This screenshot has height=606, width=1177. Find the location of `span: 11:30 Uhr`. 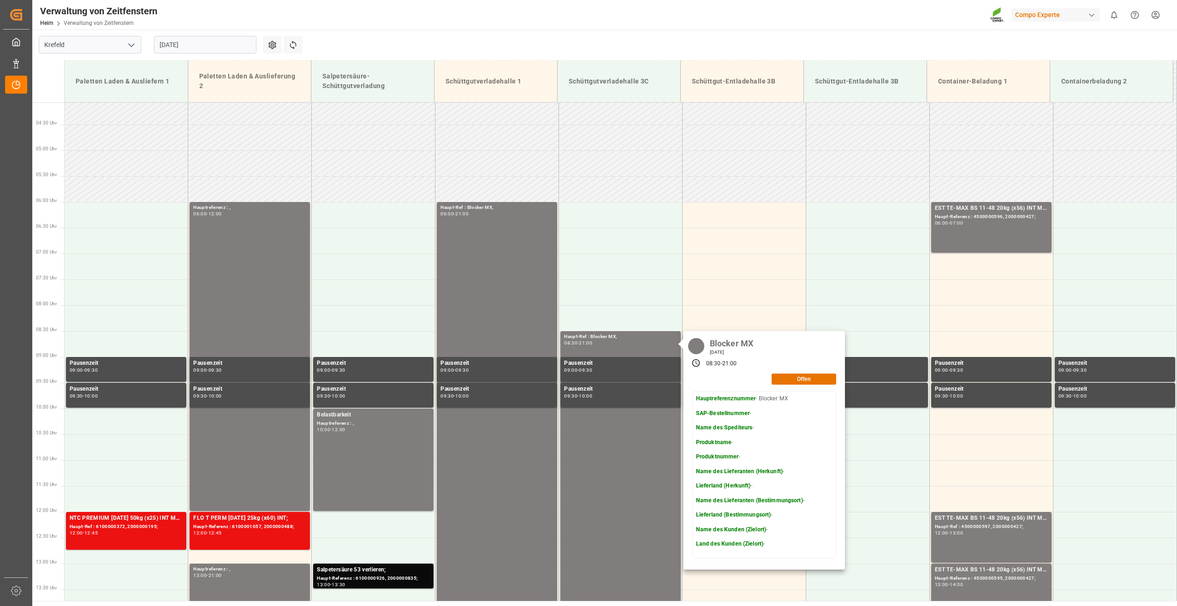

span: 11:30 Uhr is located at coordinates (46, 484).